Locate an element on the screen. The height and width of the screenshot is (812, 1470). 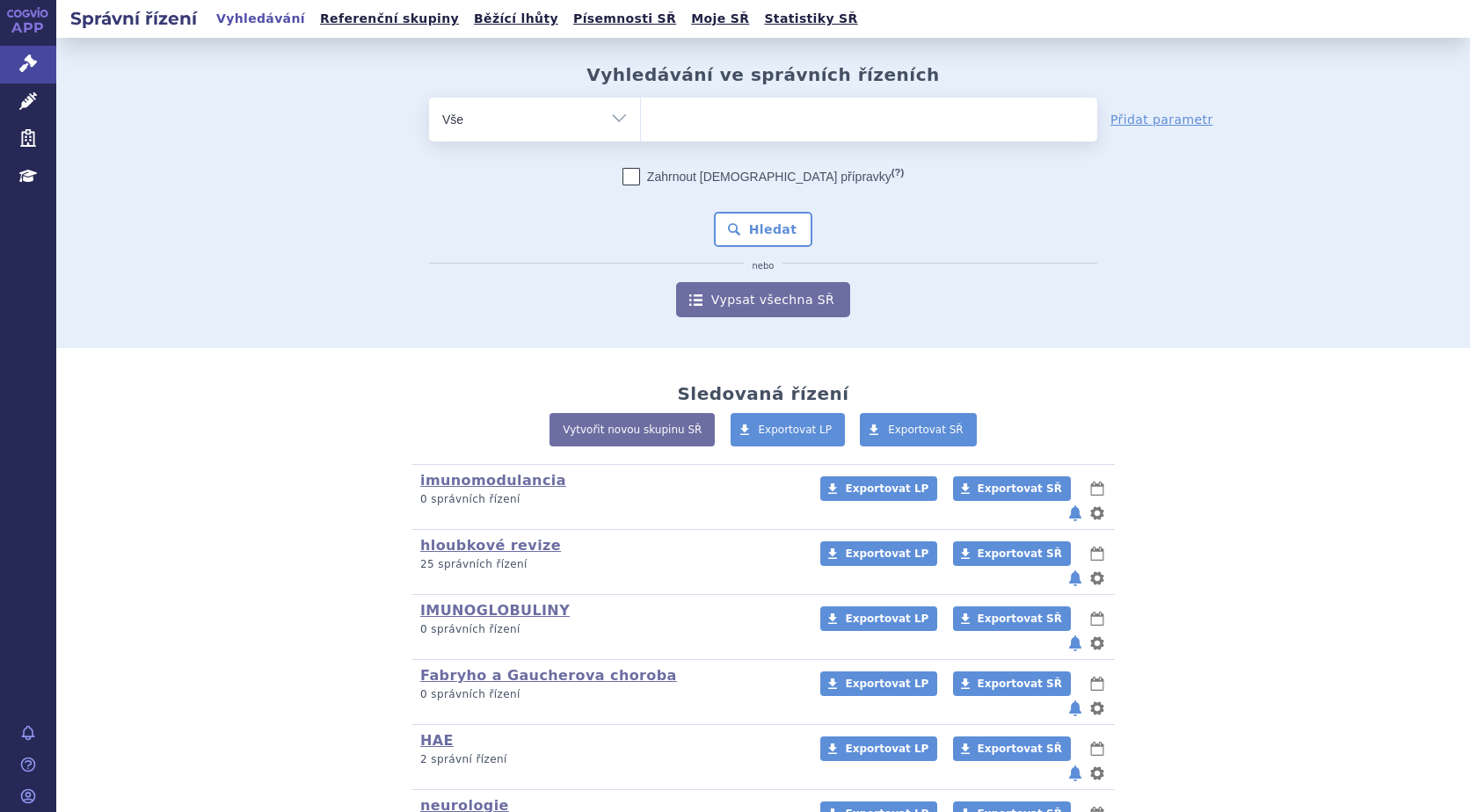
a: Běžící lhůty is located at coordinates (516, 19).